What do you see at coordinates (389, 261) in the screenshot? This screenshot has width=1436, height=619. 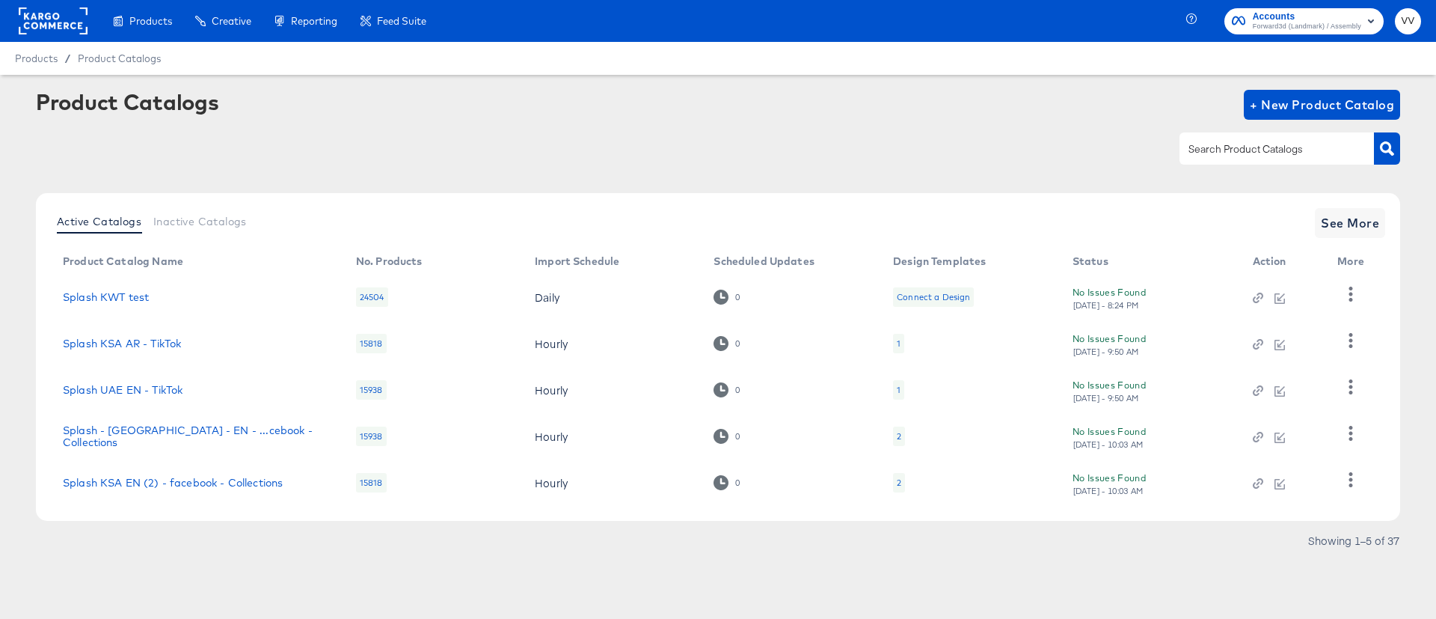 I see `div: No. Products` at bounding box center [389, 261].